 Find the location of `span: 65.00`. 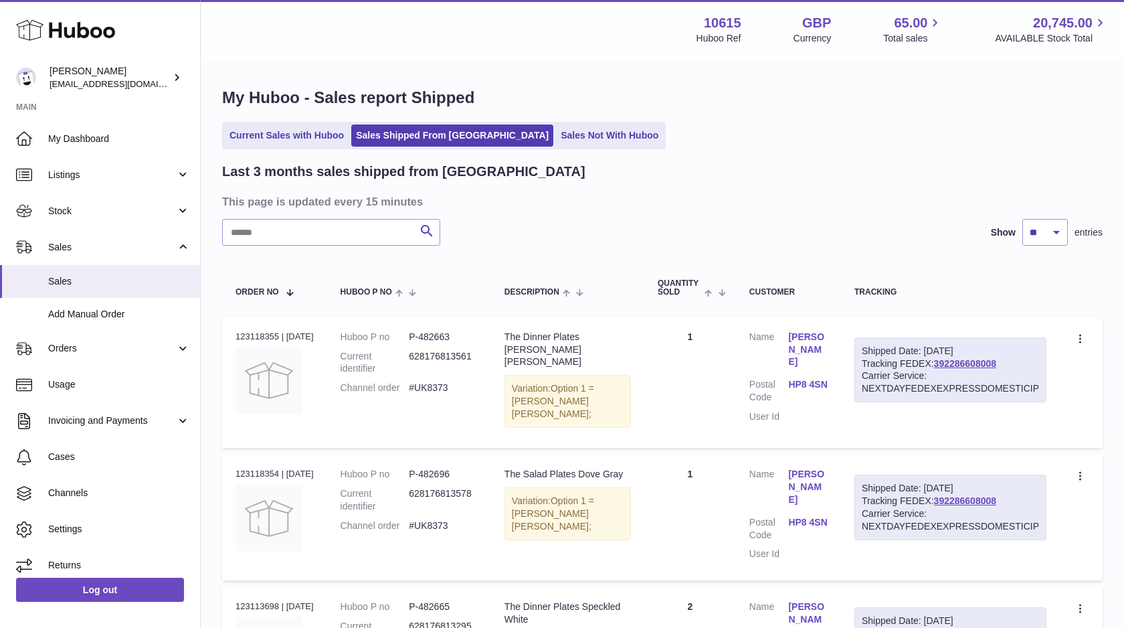

span: 65.00 is located at coordinates (911, 23).